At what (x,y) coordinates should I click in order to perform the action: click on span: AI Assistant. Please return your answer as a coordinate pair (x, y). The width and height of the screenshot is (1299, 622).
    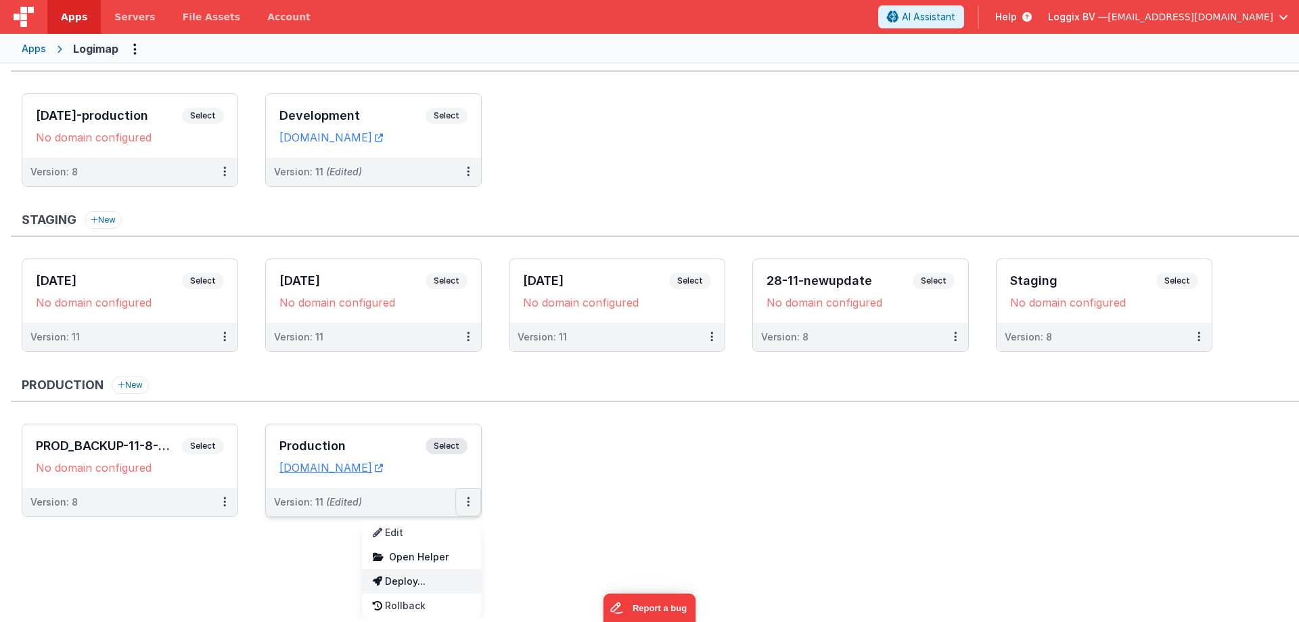
    Looking at the image, I should click on (928, 17).